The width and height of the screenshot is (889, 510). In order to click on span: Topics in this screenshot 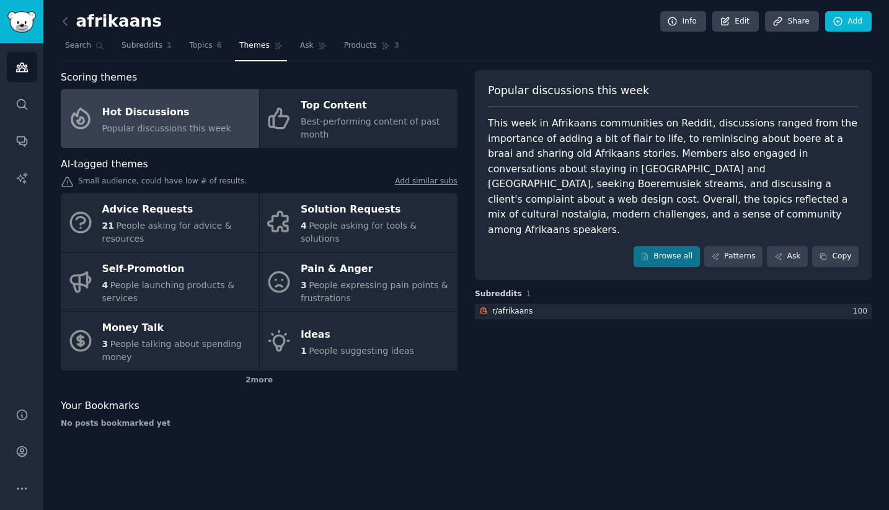, I will do `click(200, 46)`.